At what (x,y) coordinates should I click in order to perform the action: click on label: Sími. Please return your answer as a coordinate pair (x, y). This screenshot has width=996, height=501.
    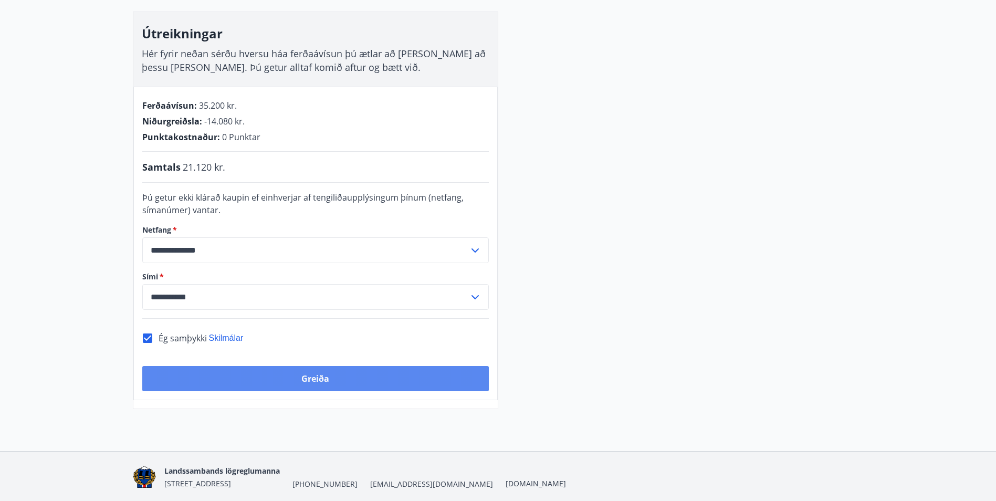
    Looking at the image, I should click on (316, 277).